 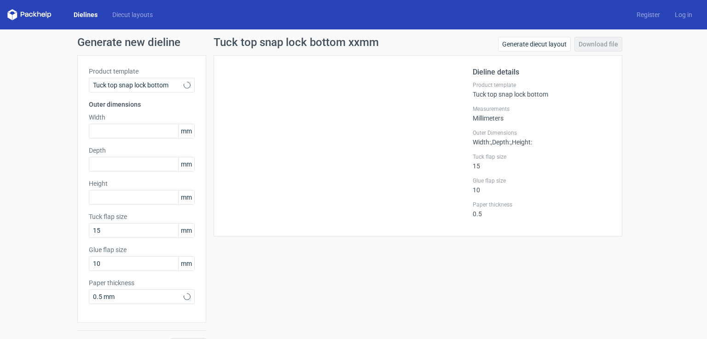 I want to click on label: Depth, so click(x=142, y=150).